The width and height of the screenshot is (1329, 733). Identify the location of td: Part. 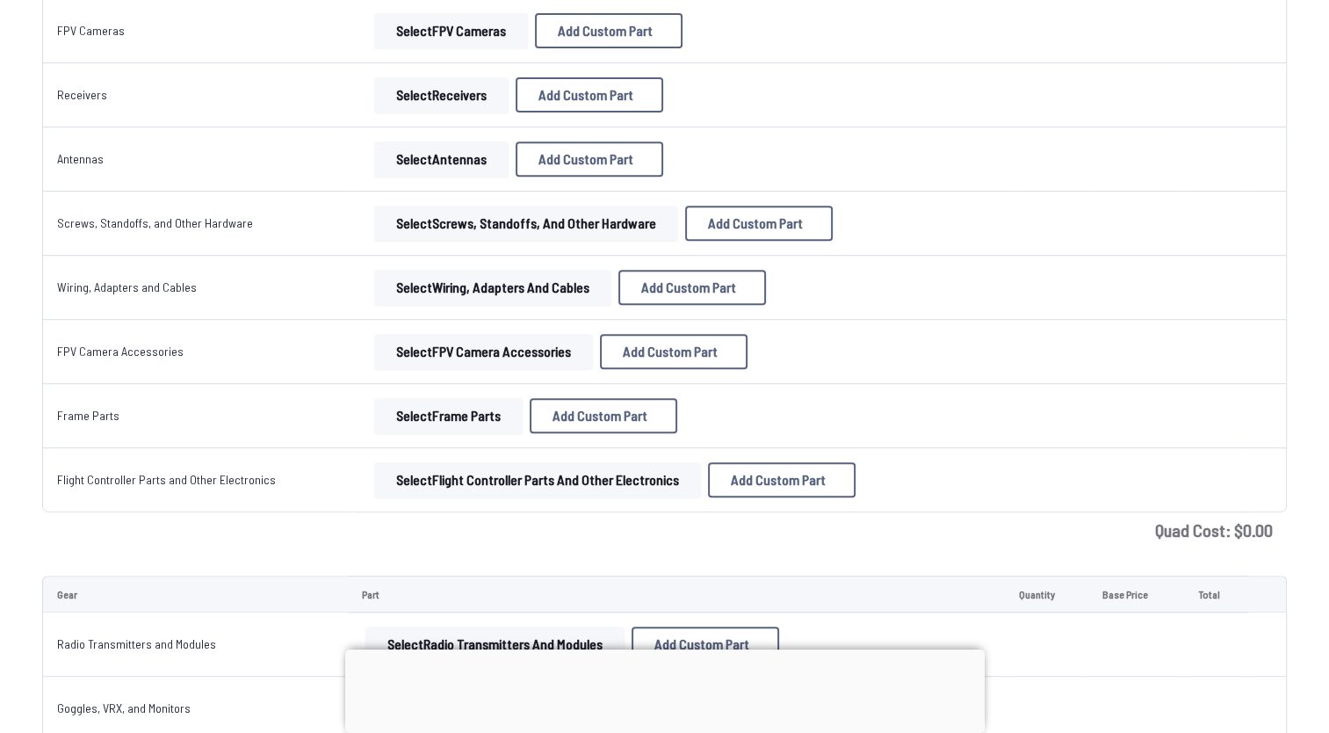
(676, 594).